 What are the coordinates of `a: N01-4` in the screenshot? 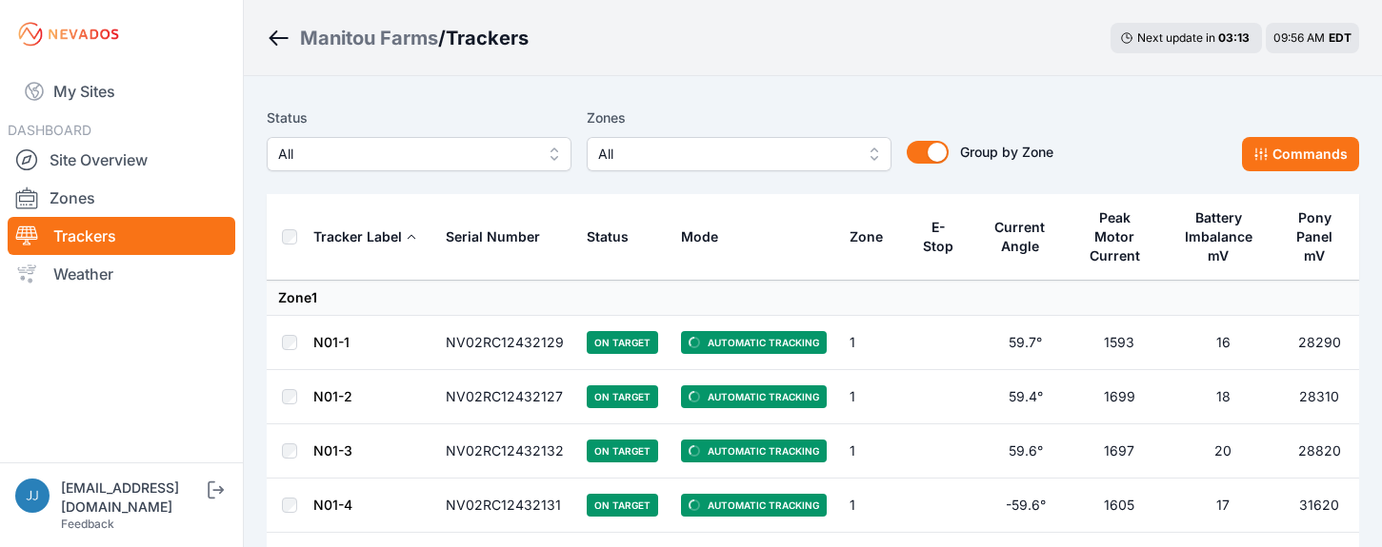 It's located at (332, 505).